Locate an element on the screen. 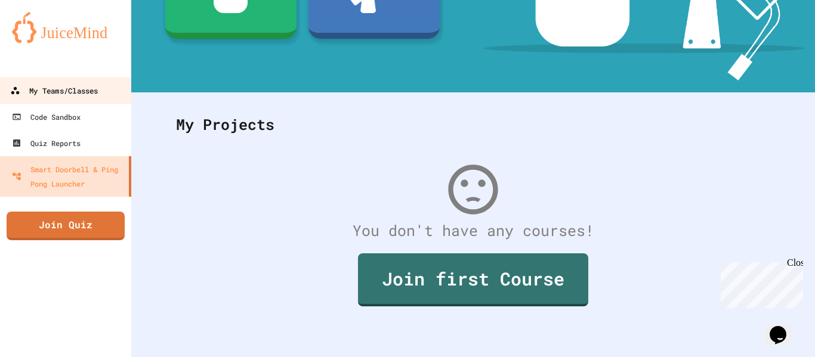  div: My Teams/Classes is located at coordinates (54, 91).